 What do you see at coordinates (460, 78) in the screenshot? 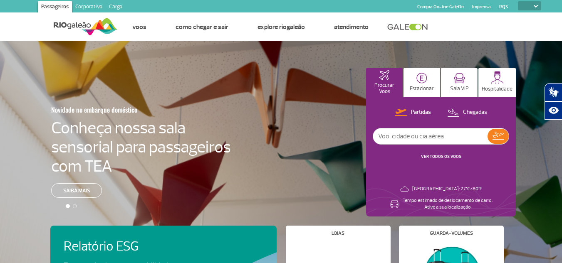
I see `img: vipRoom.svg` at bounding box center [460, 78].